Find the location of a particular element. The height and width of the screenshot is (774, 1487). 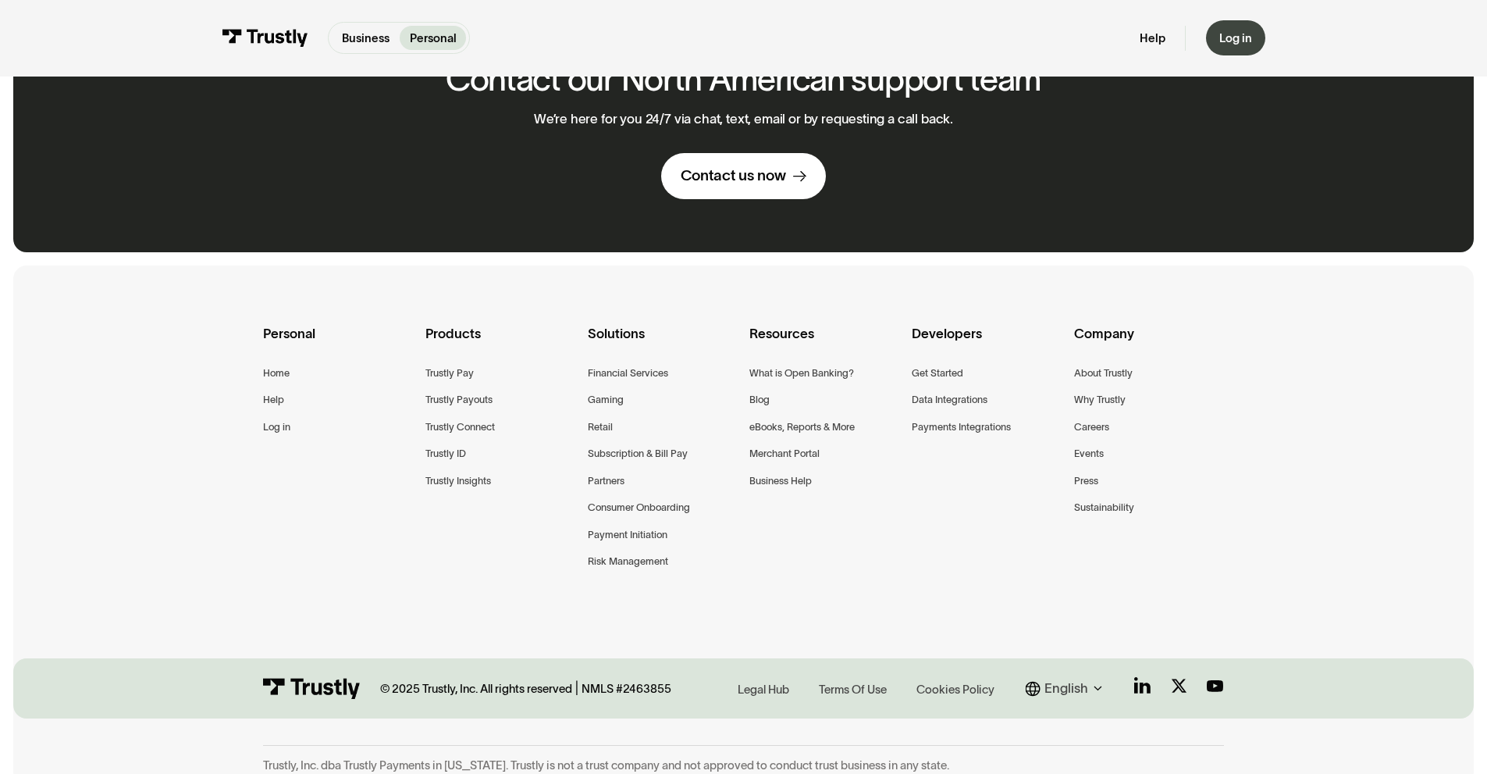

div: Resources is located at coordinates (825, 344).